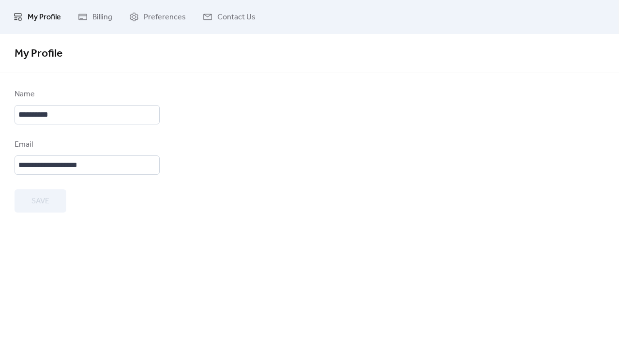 Image resolution: width=619 pixels, height=352 pixels. What do you see at coordinates (86, 94) in the screenshot?
I see `div: Name` at bounding box center [86, 94].